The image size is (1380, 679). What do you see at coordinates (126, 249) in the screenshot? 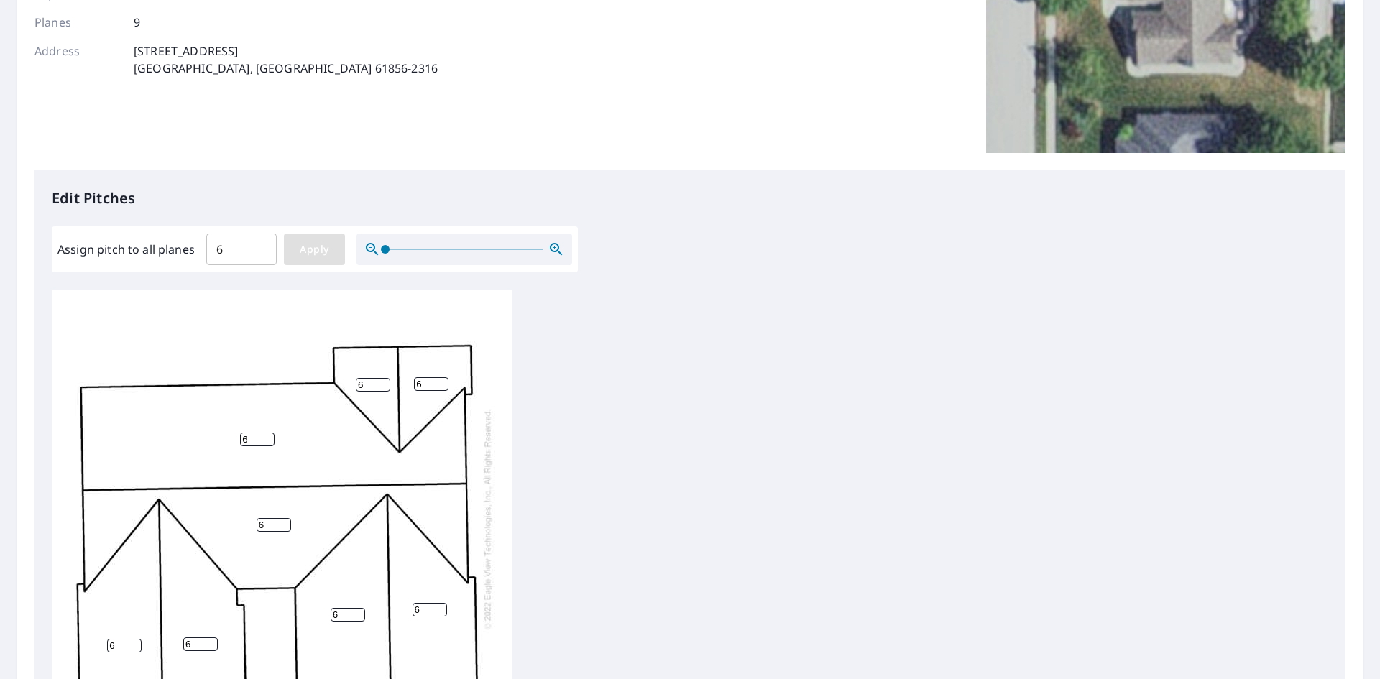
I see `label: Assign pitch to all planes` at bounding box center [126, 249].